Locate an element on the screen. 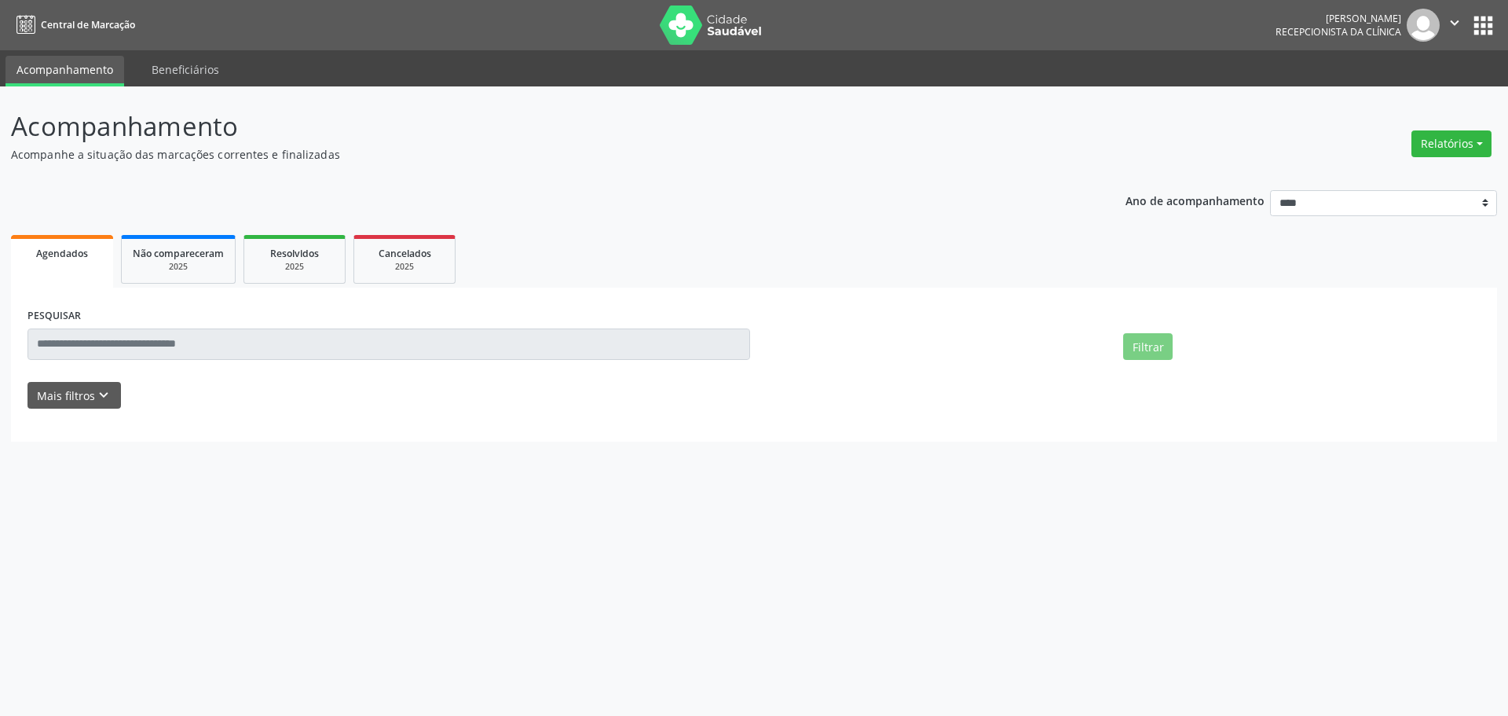 The height and width of the screenshot is (716, 1508). label: PESQUISAR is located at coordinates (54, 316).